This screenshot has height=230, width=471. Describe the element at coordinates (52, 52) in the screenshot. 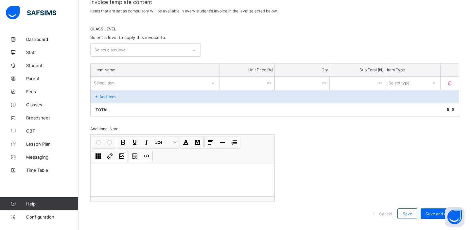

I see `span: Staff` at that location.